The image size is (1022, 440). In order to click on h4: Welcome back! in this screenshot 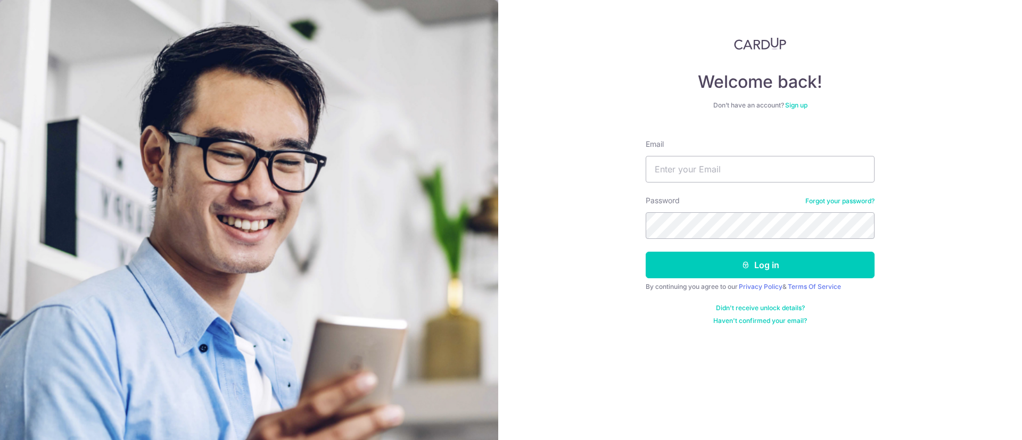, I will do `click(760, 82)`.